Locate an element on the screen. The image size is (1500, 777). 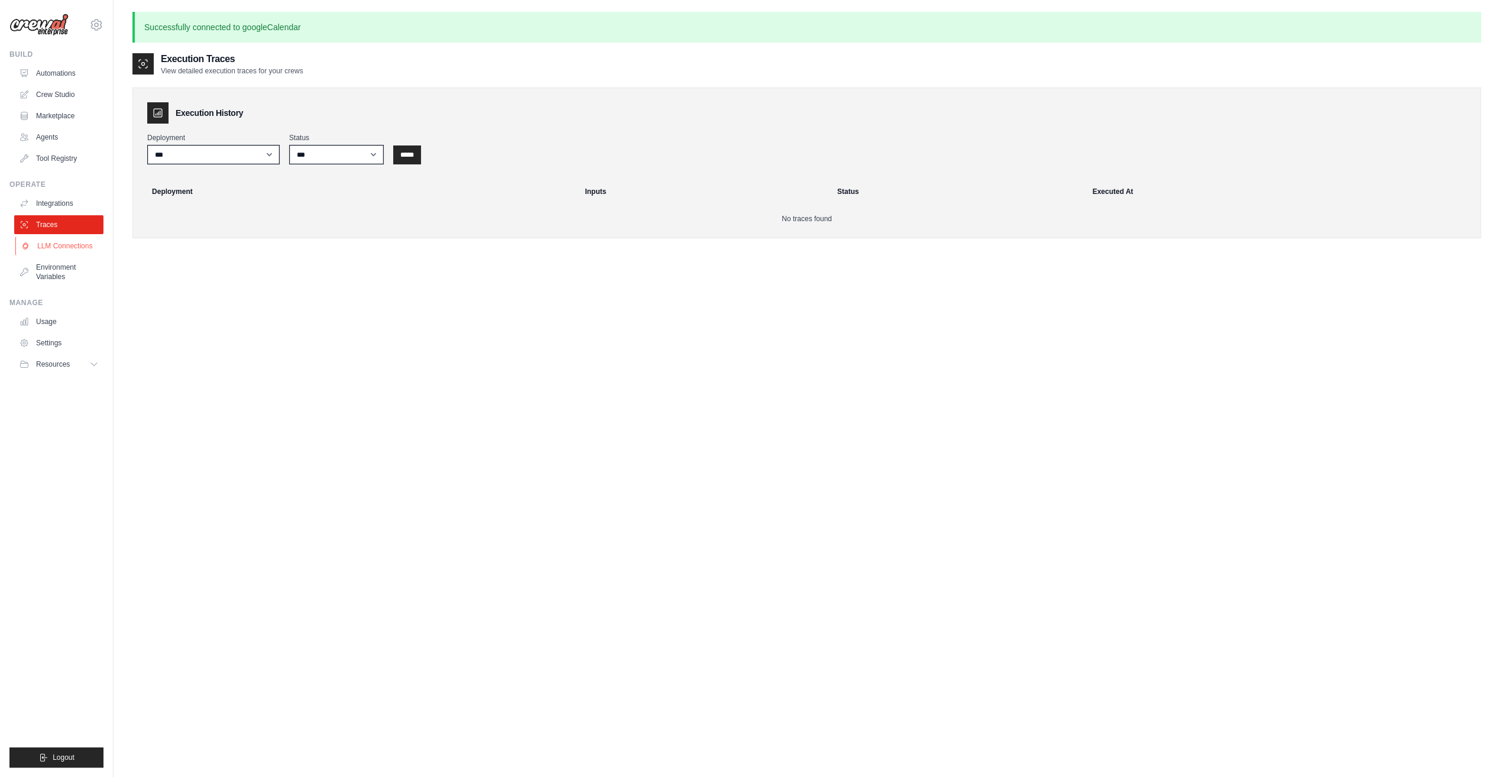
p: Successfully connected to googleCalendar is located at coordinates (806, 27).